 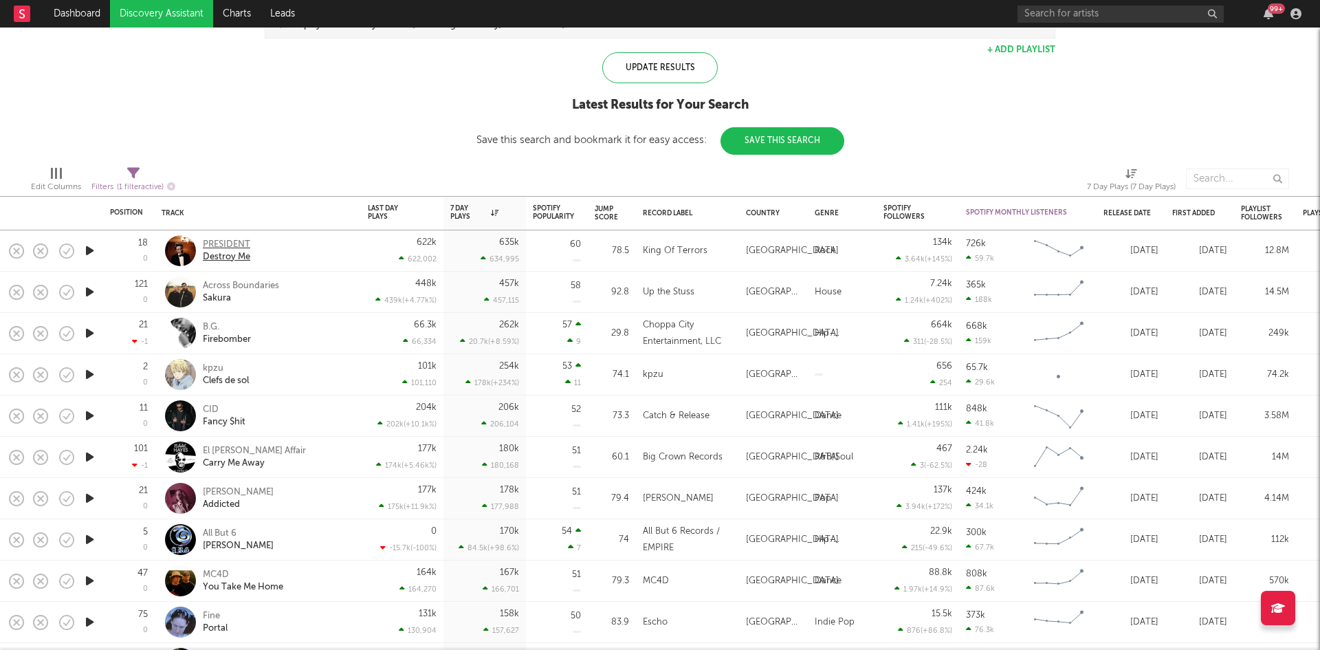 I want to click on div: R&B/Soul, so click(x=834, y=457).